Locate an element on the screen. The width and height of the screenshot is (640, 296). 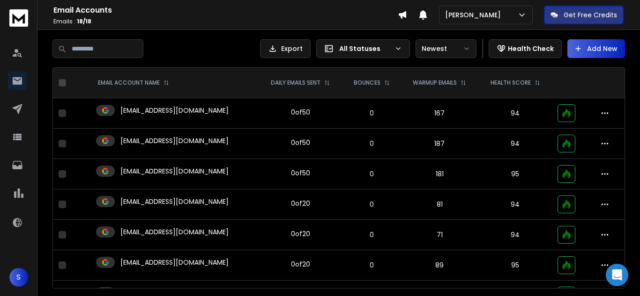
td: 81 is located at coordinates (439, 205).